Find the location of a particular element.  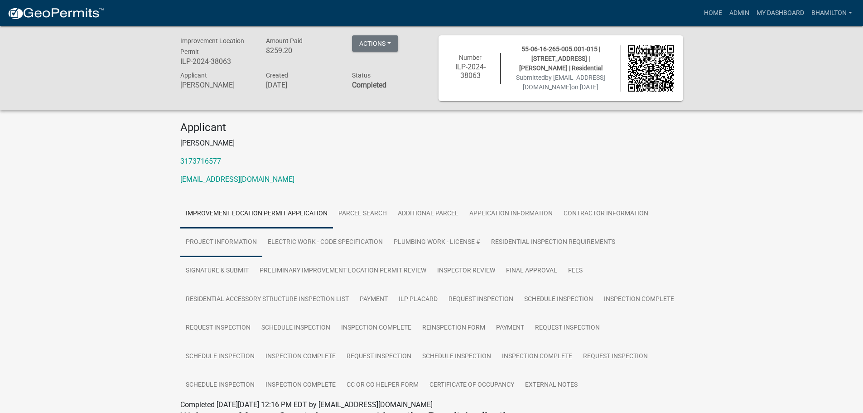

a: bhamilton is located at coordinates (831, 13).